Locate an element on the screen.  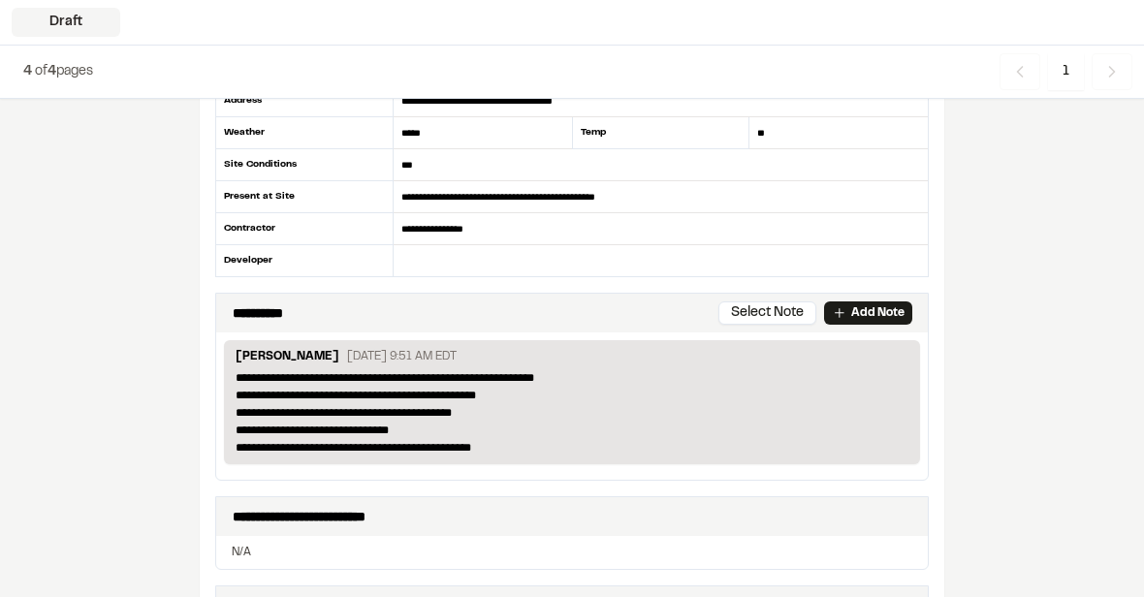
div: Address is located at coordinates (304, 101).